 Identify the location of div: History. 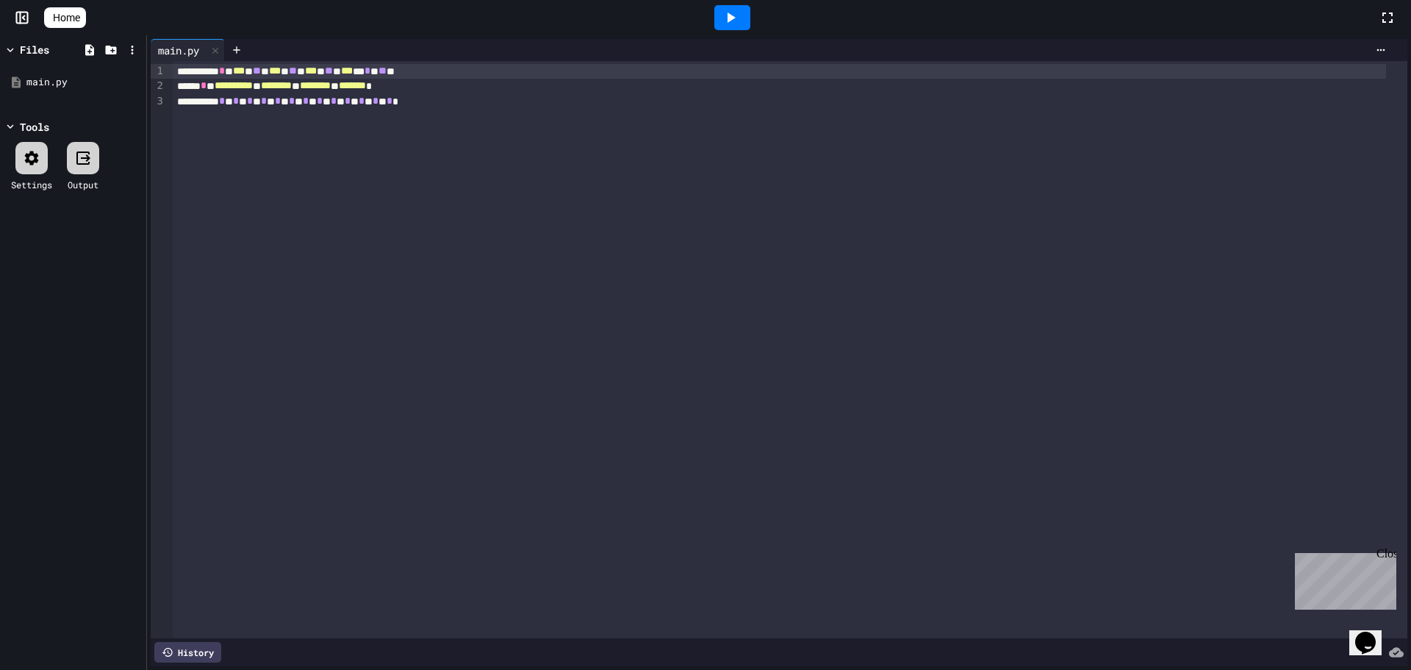
(187, 652).